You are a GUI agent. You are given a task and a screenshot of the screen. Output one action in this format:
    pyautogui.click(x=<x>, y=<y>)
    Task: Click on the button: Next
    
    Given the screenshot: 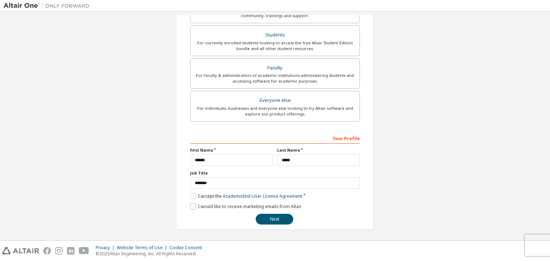 What is the action you would take?
    pyautogui.click(x=274, y=219)
    